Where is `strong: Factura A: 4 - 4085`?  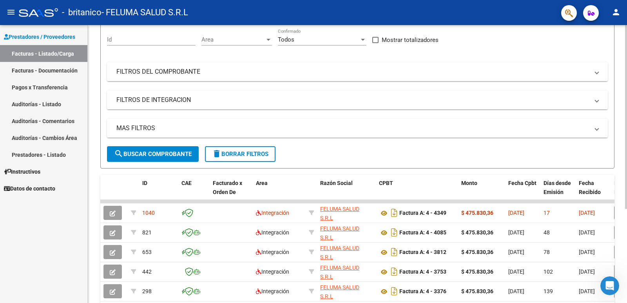
strong: Factura A: 4 - 4085 is located at coordinates (423, 233).